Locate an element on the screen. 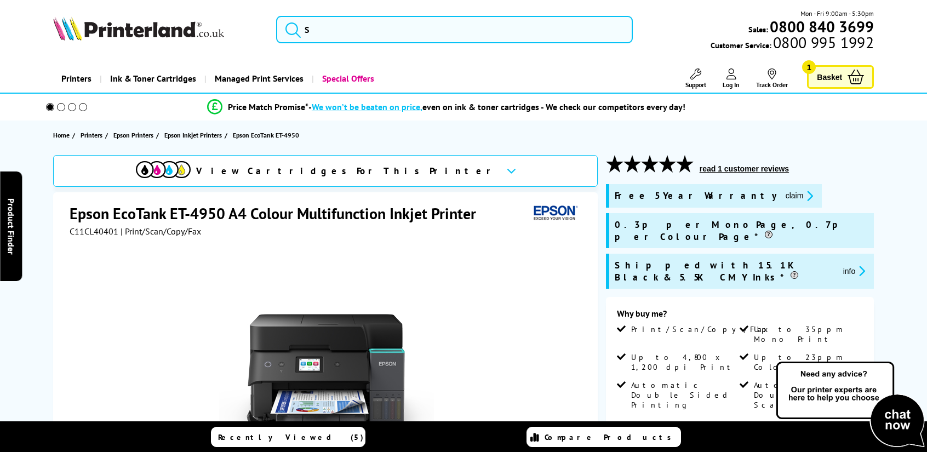  span: Print/Scan/Copy/Fax is located at coordinates (701, 329).